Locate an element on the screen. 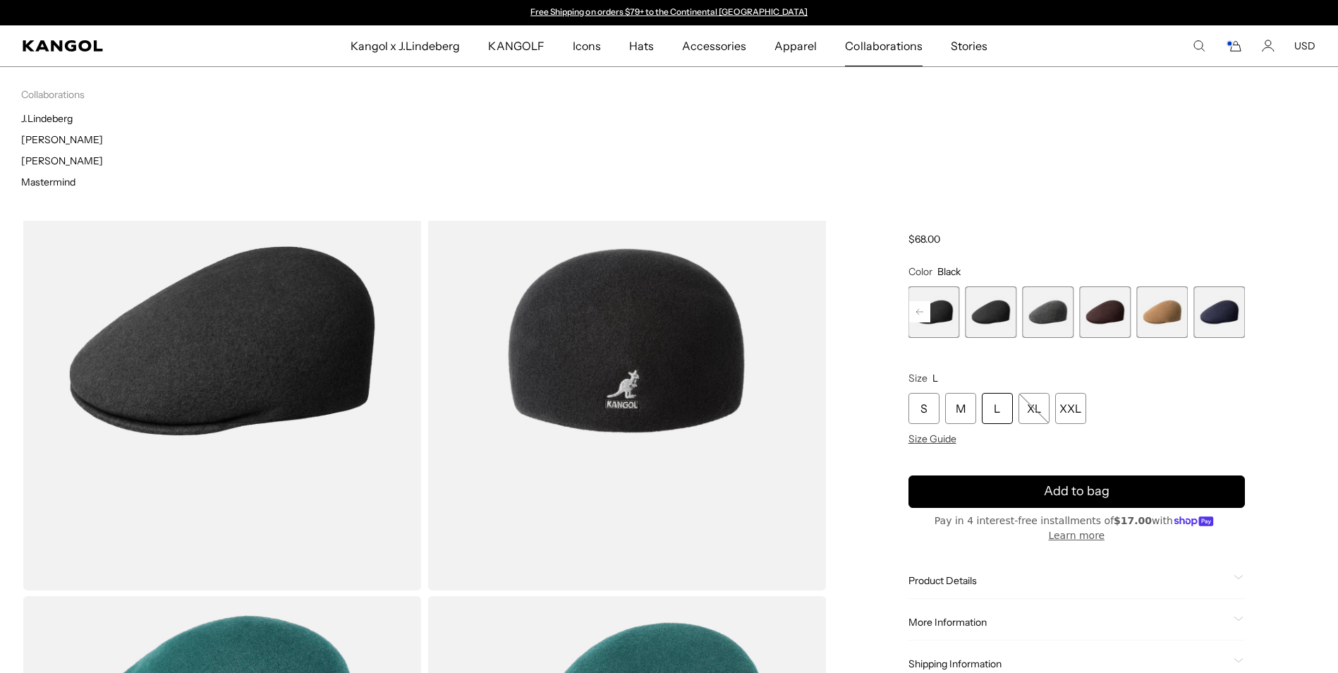 Image resolution: width=1338 pixels, height=673 pixels. span: Shipping Information is located at coordinates (1068, 664).